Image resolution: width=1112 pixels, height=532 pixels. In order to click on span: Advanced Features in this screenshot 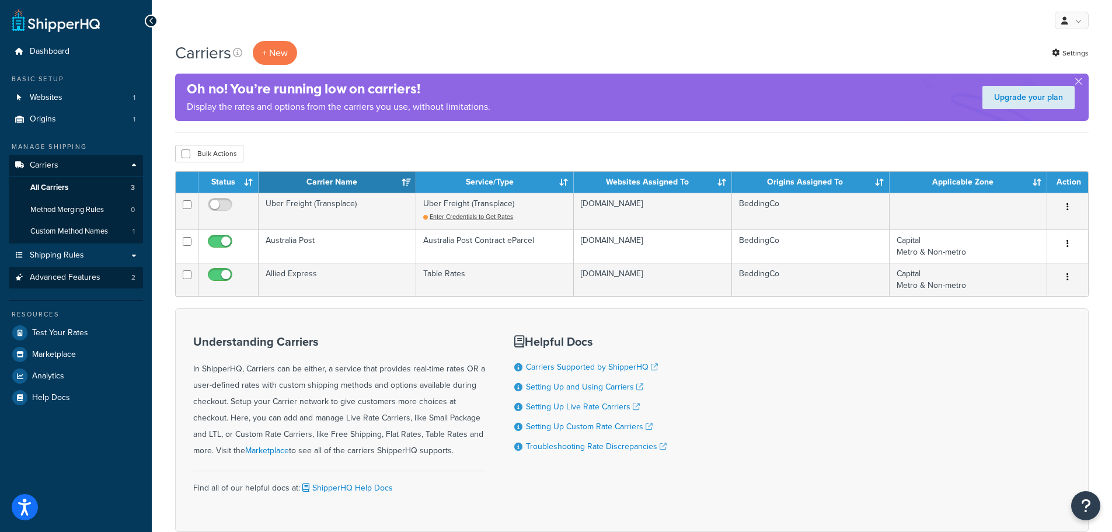, I will do `click(65, 277)`.